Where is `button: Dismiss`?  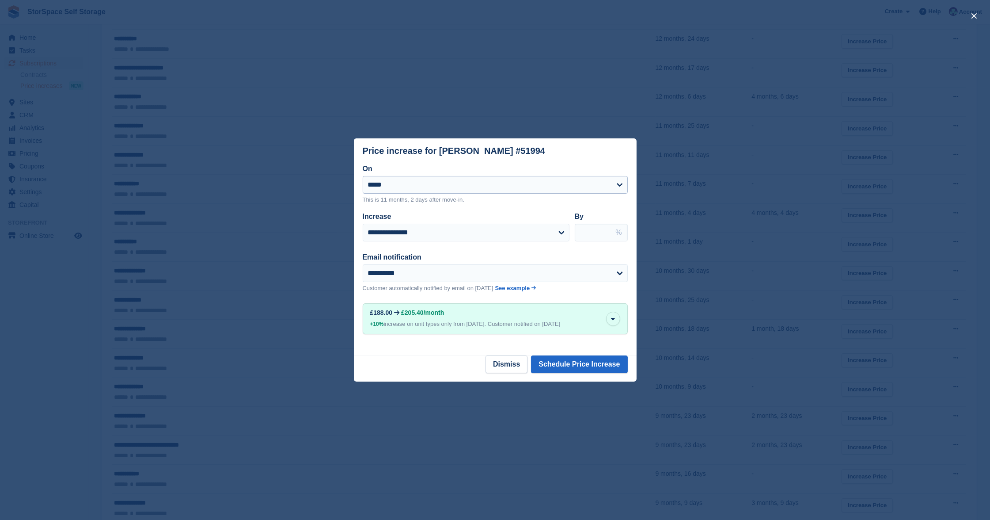 button: Dismiss is located at coordinates (506, 364).